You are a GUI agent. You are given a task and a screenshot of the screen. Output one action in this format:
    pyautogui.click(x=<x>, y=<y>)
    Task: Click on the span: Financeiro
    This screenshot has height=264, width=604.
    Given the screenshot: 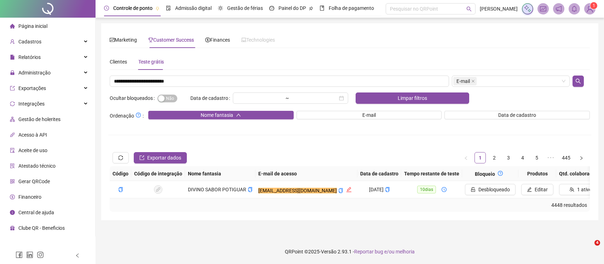 What is the action you would take?
    pyautogui.click(x=30, y=197)
    